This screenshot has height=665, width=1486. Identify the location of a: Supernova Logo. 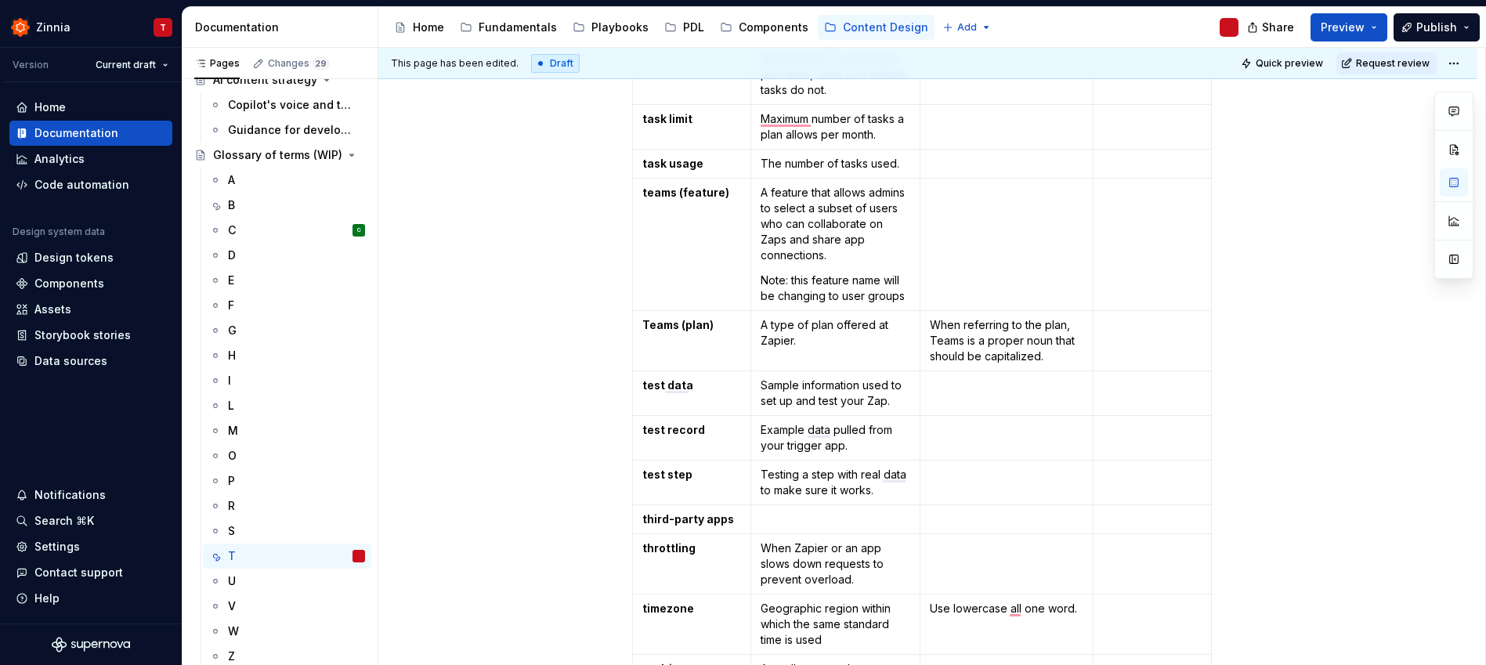
(91, 645).